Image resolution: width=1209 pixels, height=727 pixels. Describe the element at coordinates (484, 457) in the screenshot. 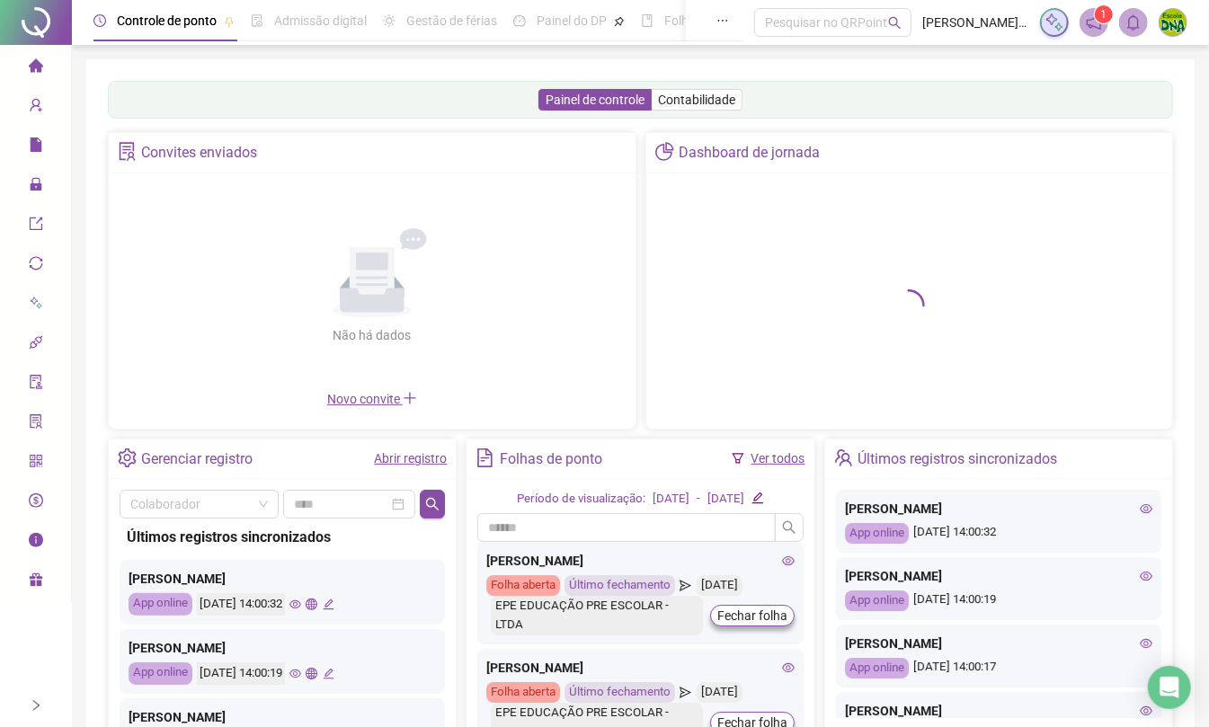

I see `span: file-text` at that location.